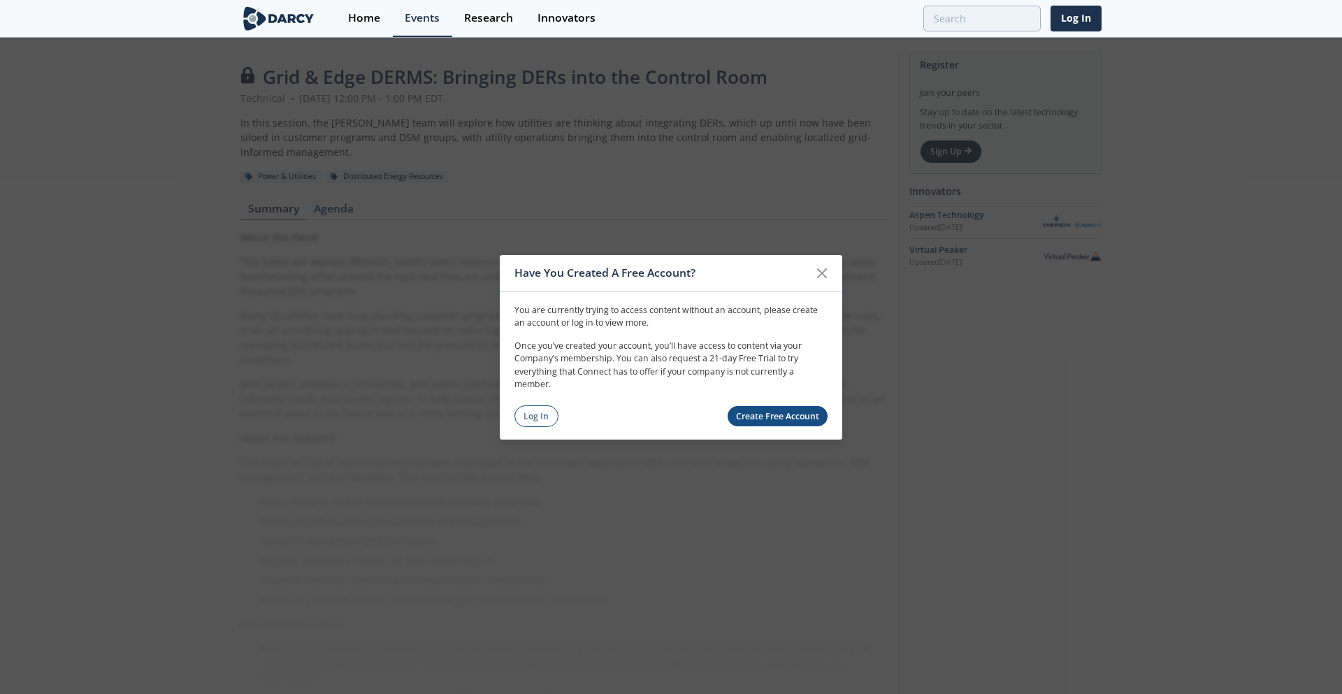  What do you see at coordinates (982, 18) in the screenshot?
I see `input: Advanced Search` at bounding box center [982, 18].